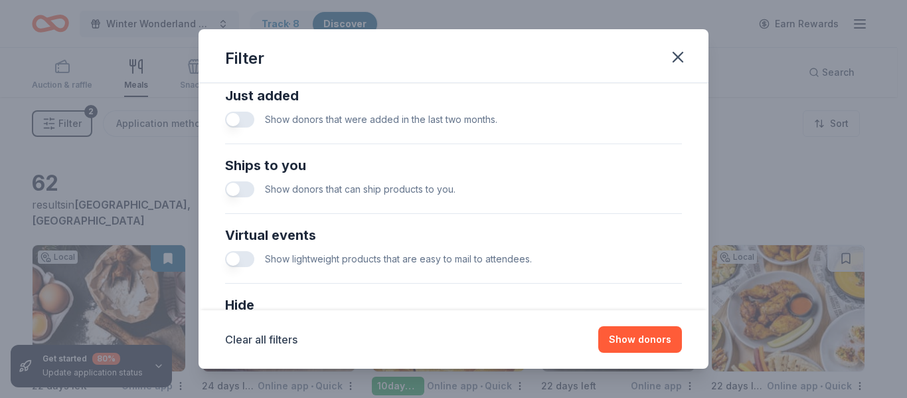  Describe the element at coordinates (454, 235) in the screenshot. I see `div: Virtual events` at that location.